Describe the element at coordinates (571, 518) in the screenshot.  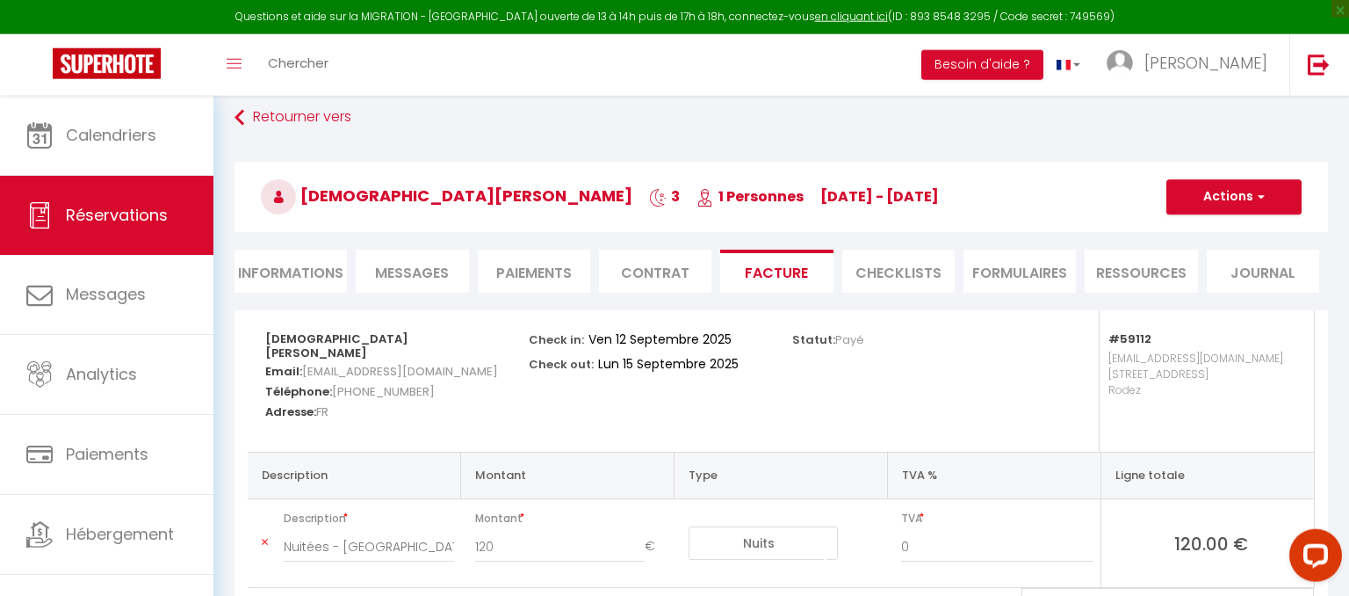
I see `span: Montant` at that location.